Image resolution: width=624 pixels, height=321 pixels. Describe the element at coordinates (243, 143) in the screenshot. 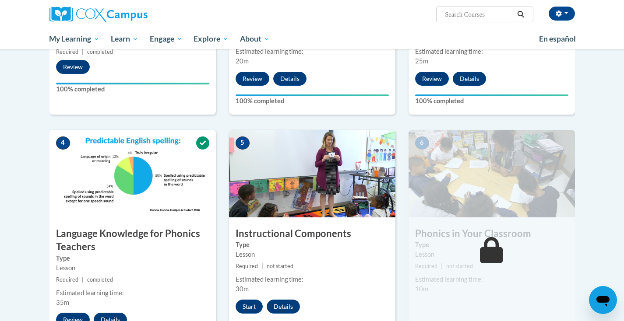

I see `span: 5` at that location.